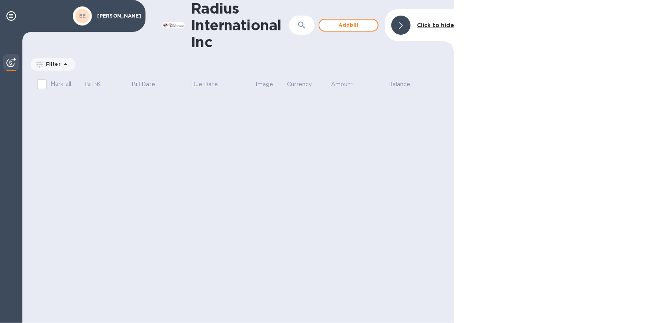  I want to click on span: Currency, so click(299, 84).